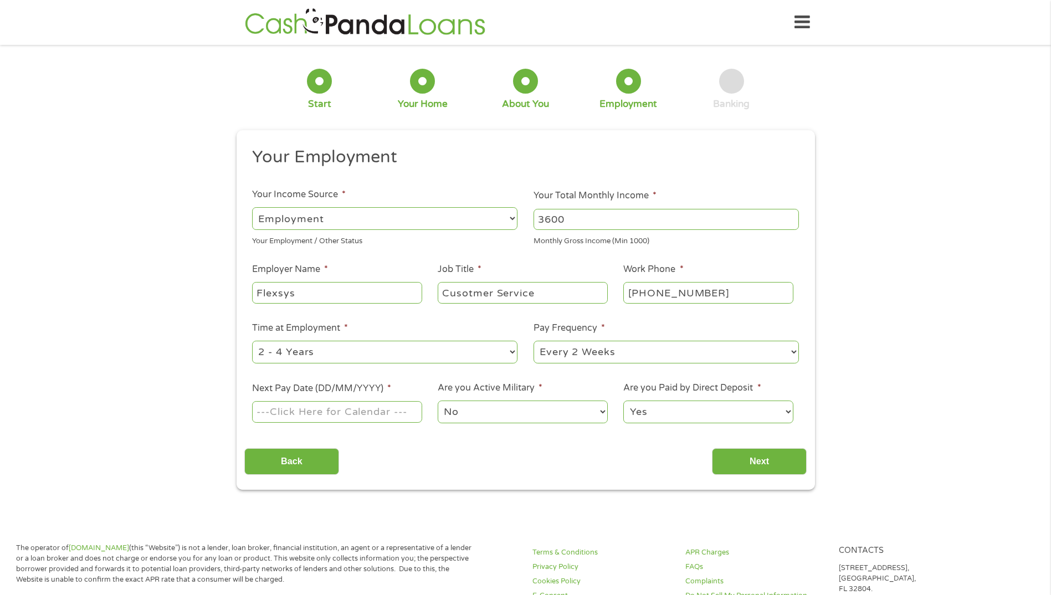 The height and width of the screenshot is (595, 1051). Describe the element at coordinates (490, 388) in the screenshot. I see `label: Are you Active Military` at that location.